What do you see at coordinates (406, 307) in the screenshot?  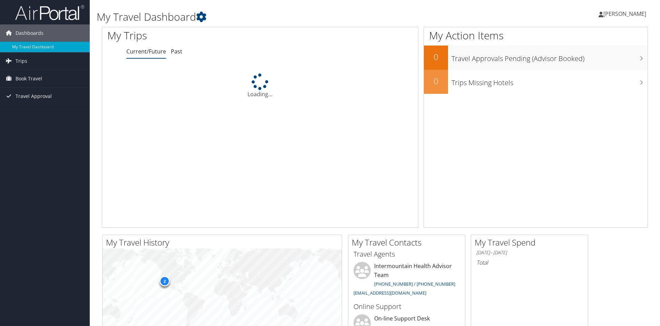 I see `h3: Online Support` at bounding box center [406, 307].